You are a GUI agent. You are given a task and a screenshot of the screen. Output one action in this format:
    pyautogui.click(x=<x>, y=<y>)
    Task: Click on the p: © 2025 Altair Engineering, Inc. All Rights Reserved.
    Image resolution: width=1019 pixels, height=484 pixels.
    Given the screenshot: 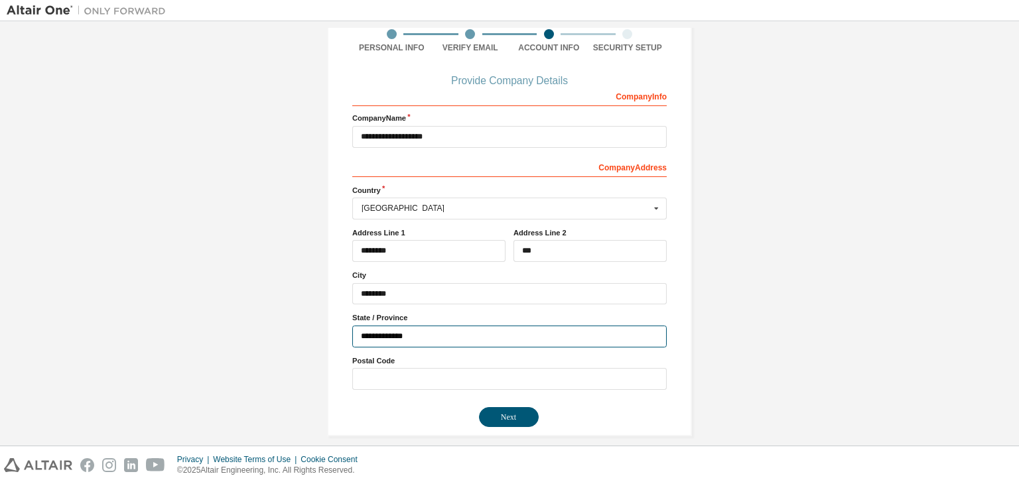 What is the action you would take?
    pyautogui.click(x=271, y=470)
    